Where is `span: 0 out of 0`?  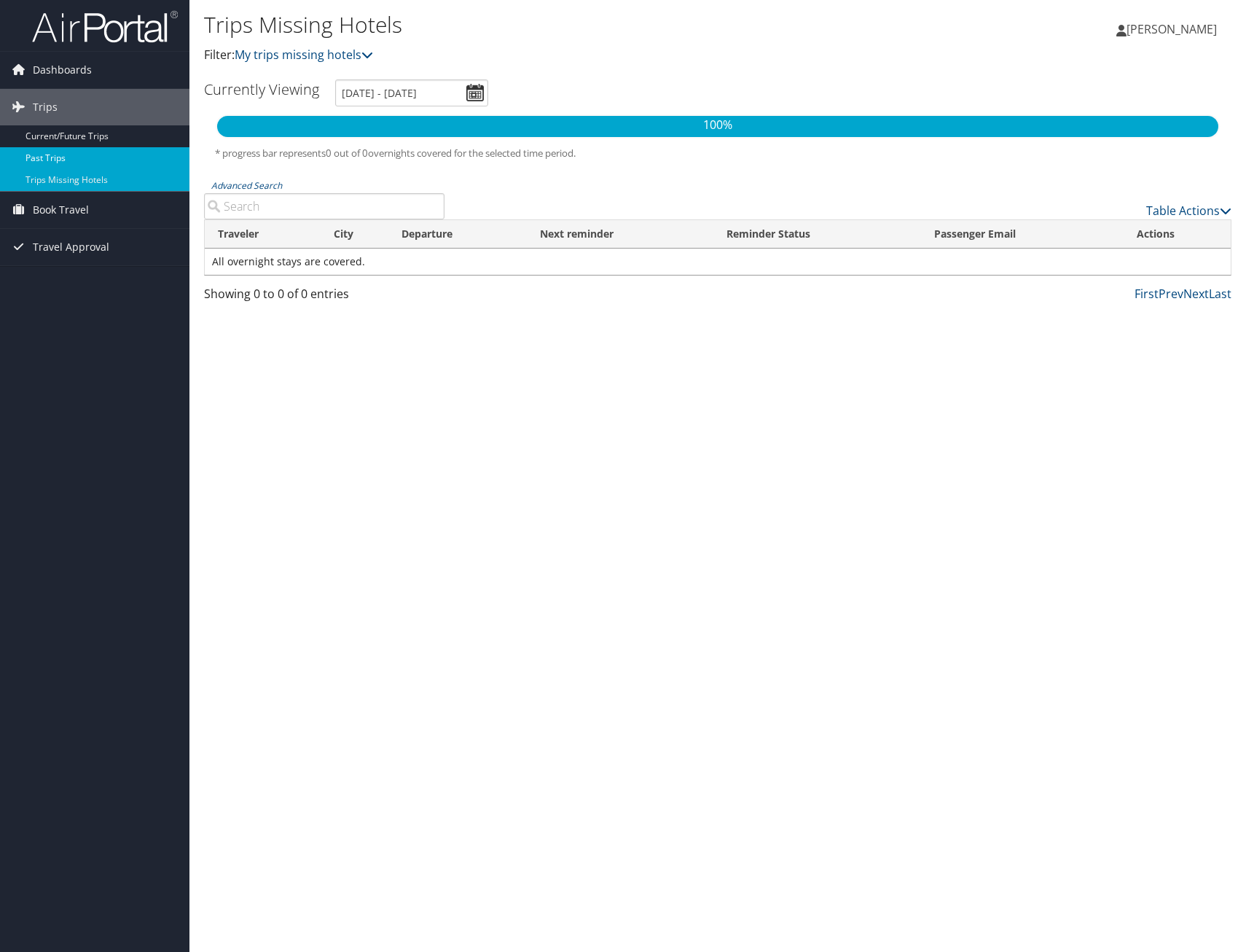
span: 0 out of 0 is located at coordinates (347, 153).